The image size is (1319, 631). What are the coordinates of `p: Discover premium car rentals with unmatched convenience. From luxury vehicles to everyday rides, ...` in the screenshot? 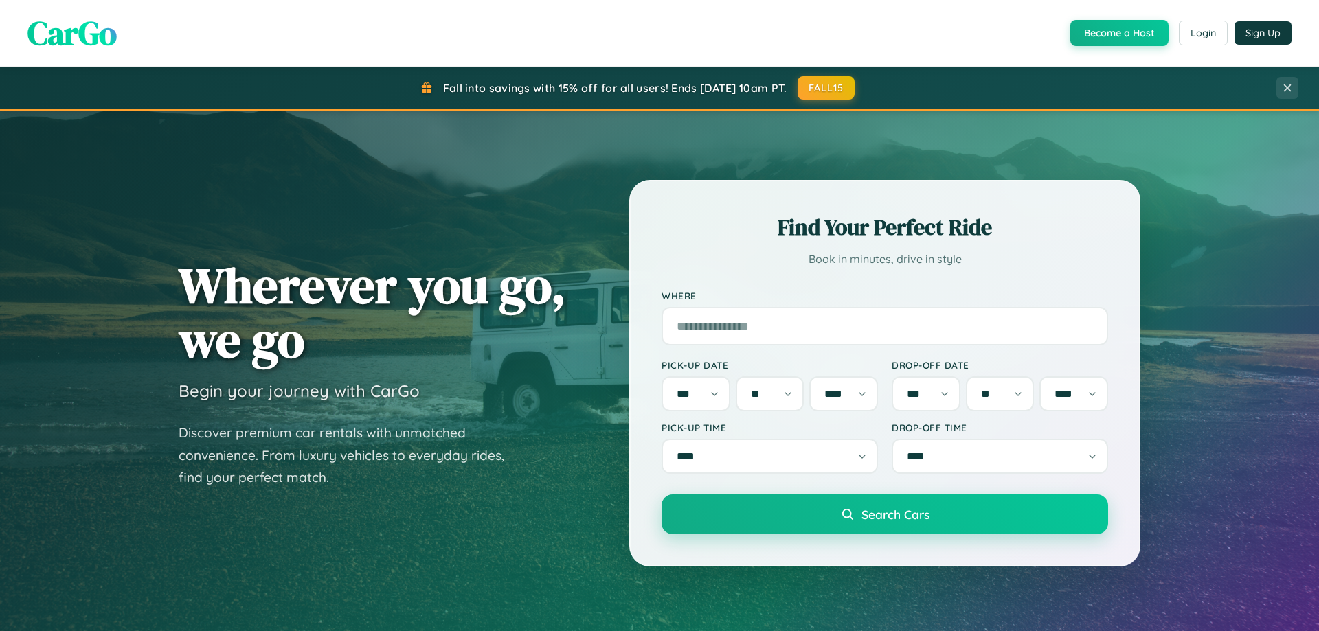 It's located at (350, 456).